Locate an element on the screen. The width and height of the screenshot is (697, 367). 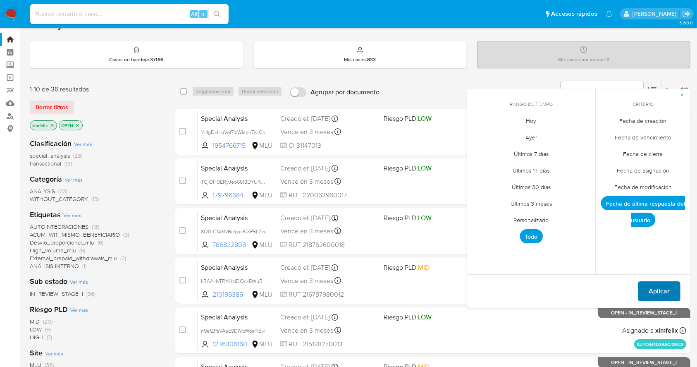
span: 3.160.0 is located at coordinates (686, 23).